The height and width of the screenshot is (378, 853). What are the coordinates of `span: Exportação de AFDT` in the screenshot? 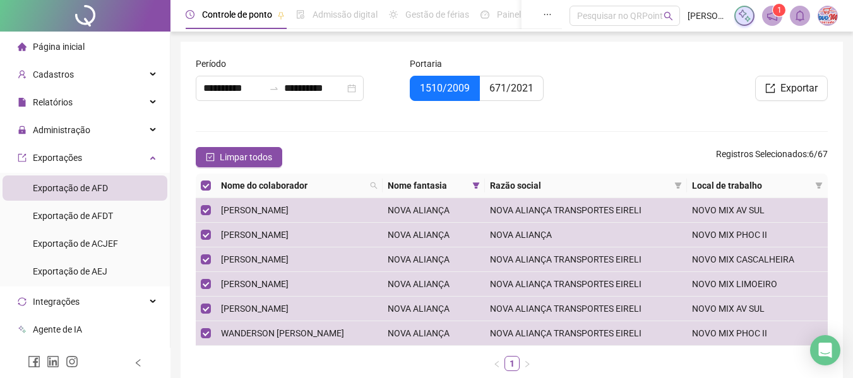 It's located at (73, 216).